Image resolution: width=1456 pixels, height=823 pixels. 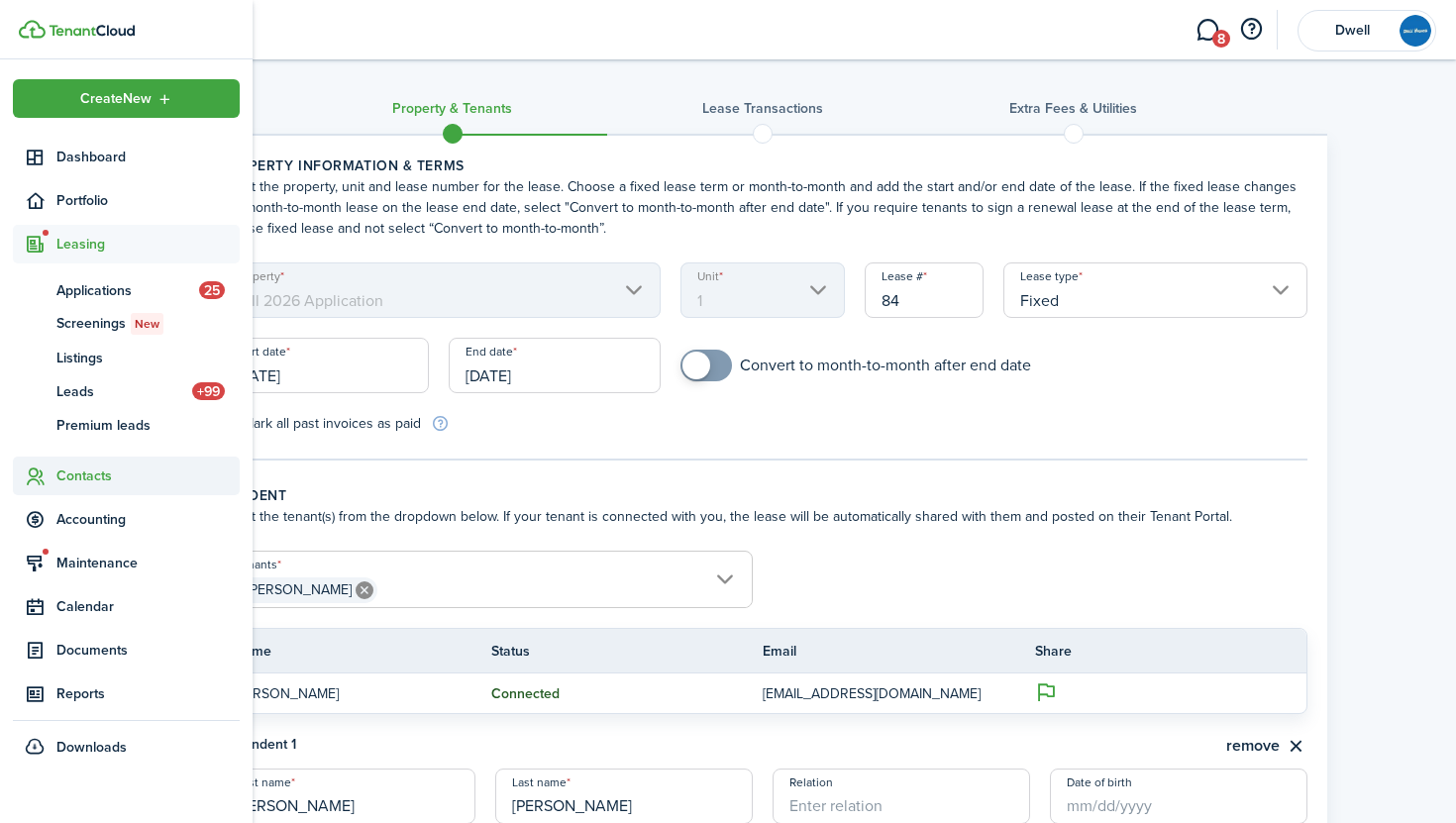 I want to click on span: Documents, so click(x=148, y=649).